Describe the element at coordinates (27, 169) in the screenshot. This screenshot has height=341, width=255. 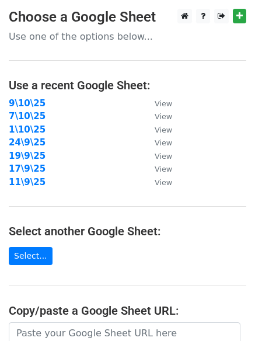
I see `a: 17\9\25` at that location.